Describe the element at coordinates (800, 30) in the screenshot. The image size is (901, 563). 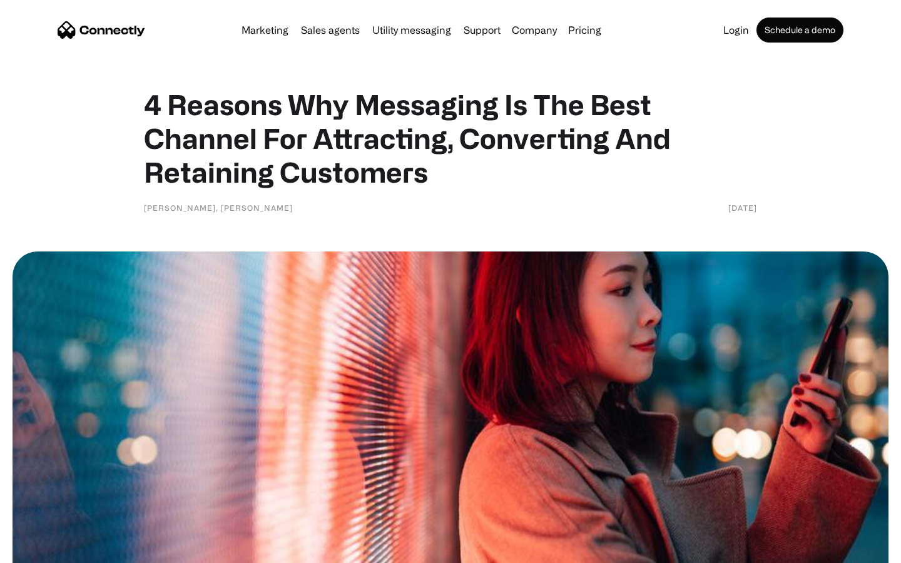
I see `a: Schedule a demo` at that location.